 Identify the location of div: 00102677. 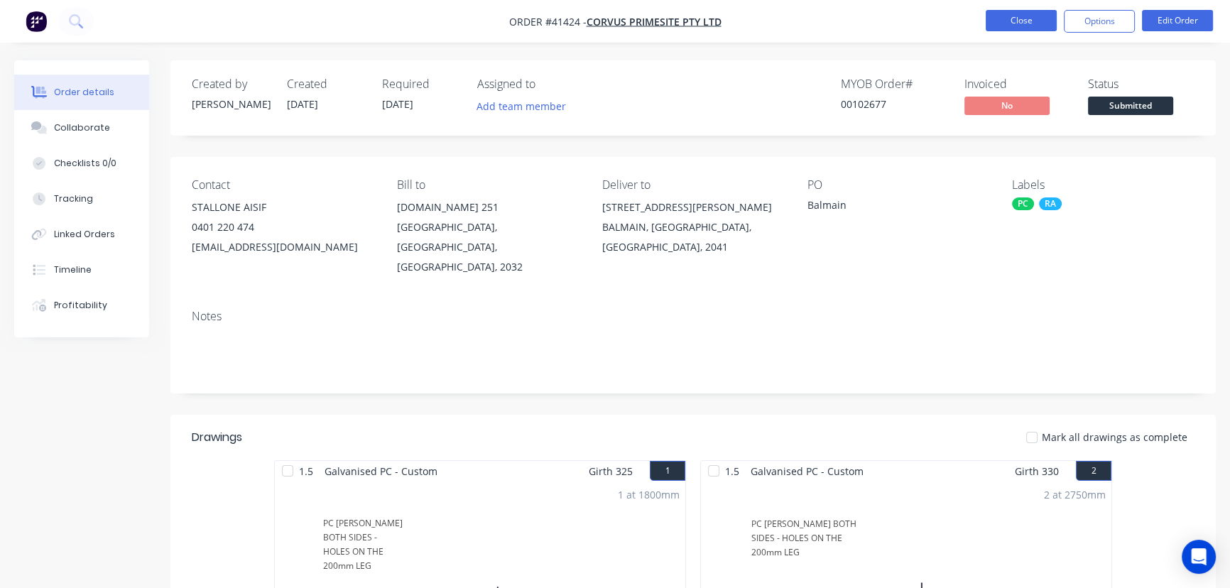
(894, 104).